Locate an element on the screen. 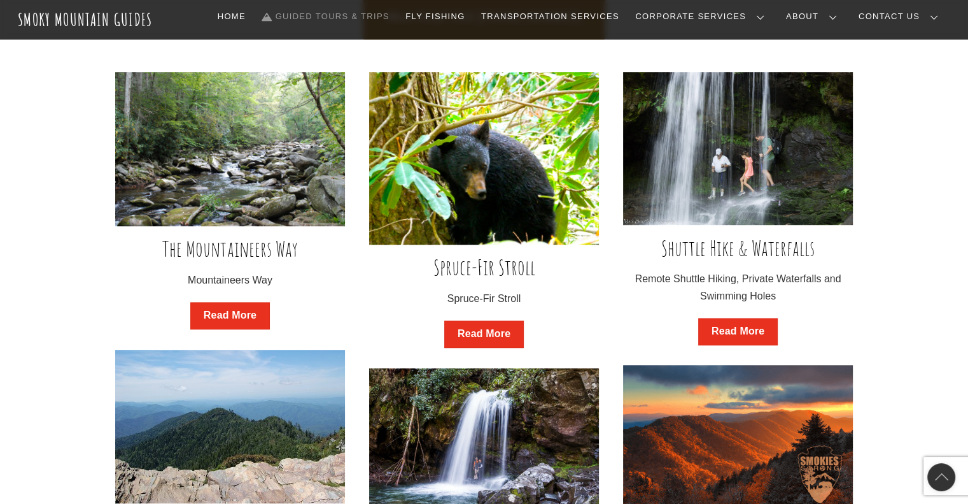  a: The Mountaineers Way is located at coordinates (230, 248).